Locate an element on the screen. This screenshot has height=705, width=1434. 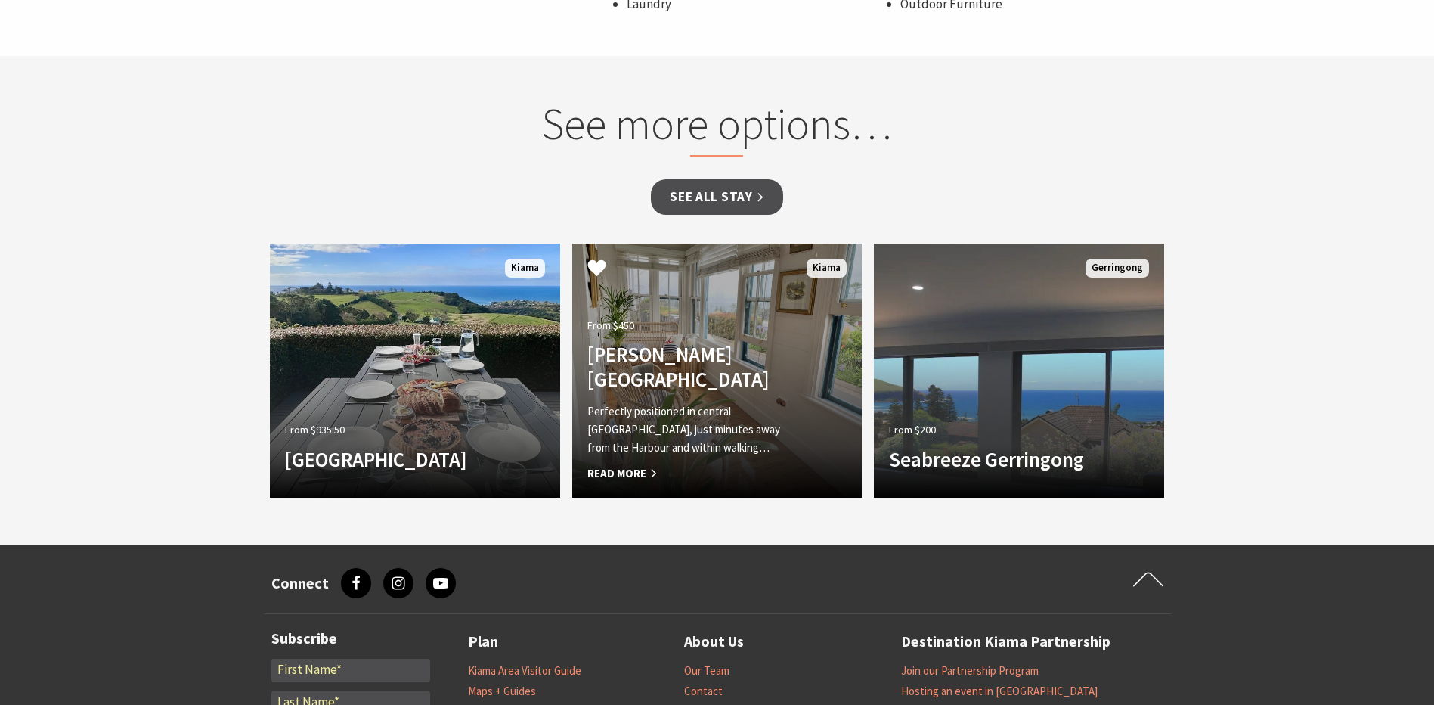
input: First Name* is located at coordinates (351, 670).